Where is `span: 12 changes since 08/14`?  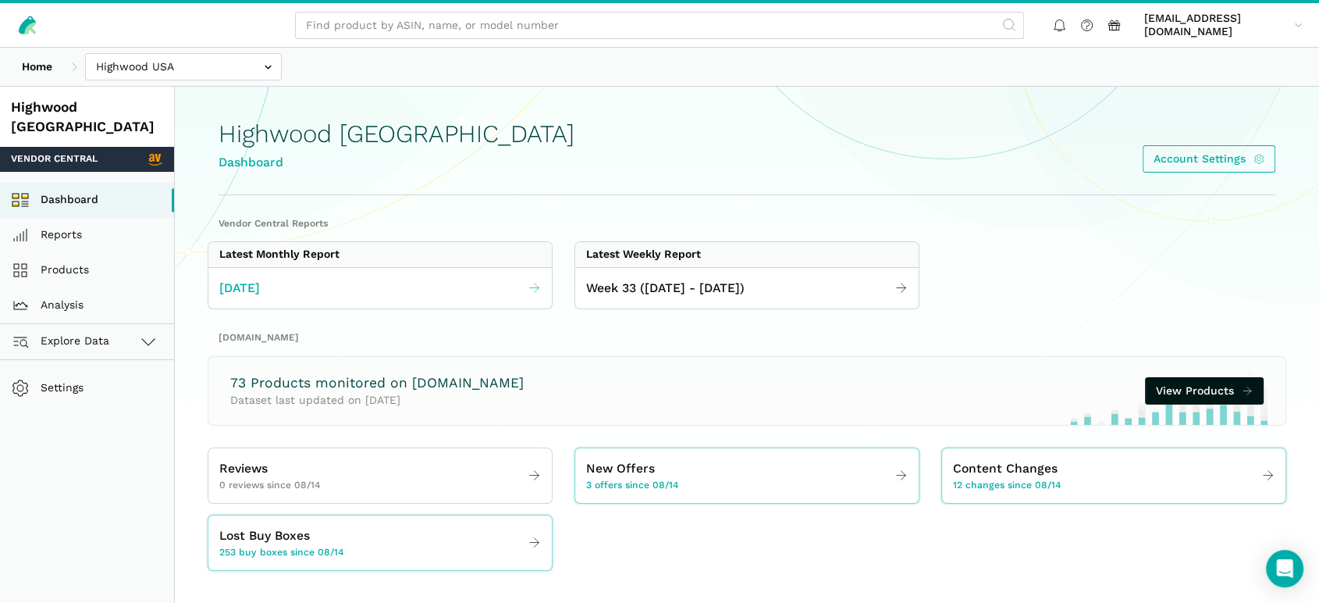 span: 12 changes since 08/14 is located at coordinates (1007, 486).